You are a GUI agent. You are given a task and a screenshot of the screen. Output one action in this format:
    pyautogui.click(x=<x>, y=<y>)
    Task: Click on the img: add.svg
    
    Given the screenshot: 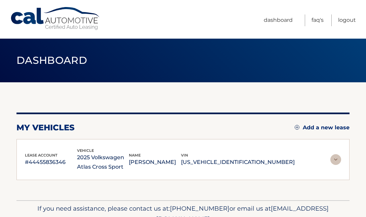 What is the action you would take?
    pyautogui.click(x=297, y=127)
    